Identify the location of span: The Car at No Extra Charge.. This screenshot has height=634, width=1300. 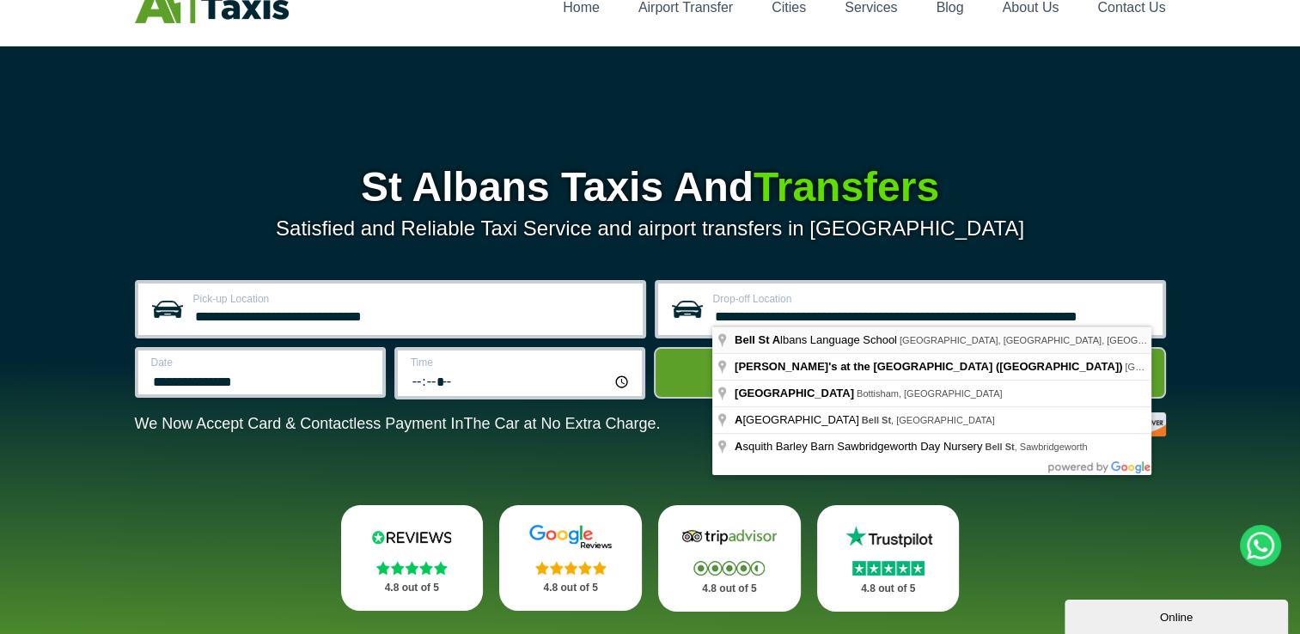
(561, 424).